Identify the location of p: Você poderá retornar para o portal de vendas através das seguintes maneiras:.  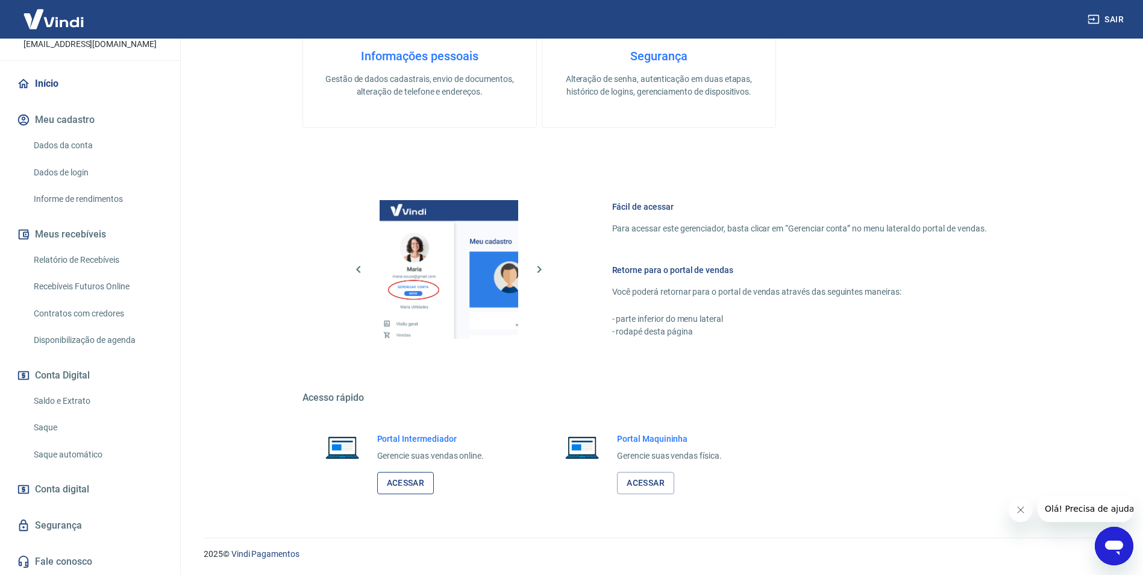
(800, 292).